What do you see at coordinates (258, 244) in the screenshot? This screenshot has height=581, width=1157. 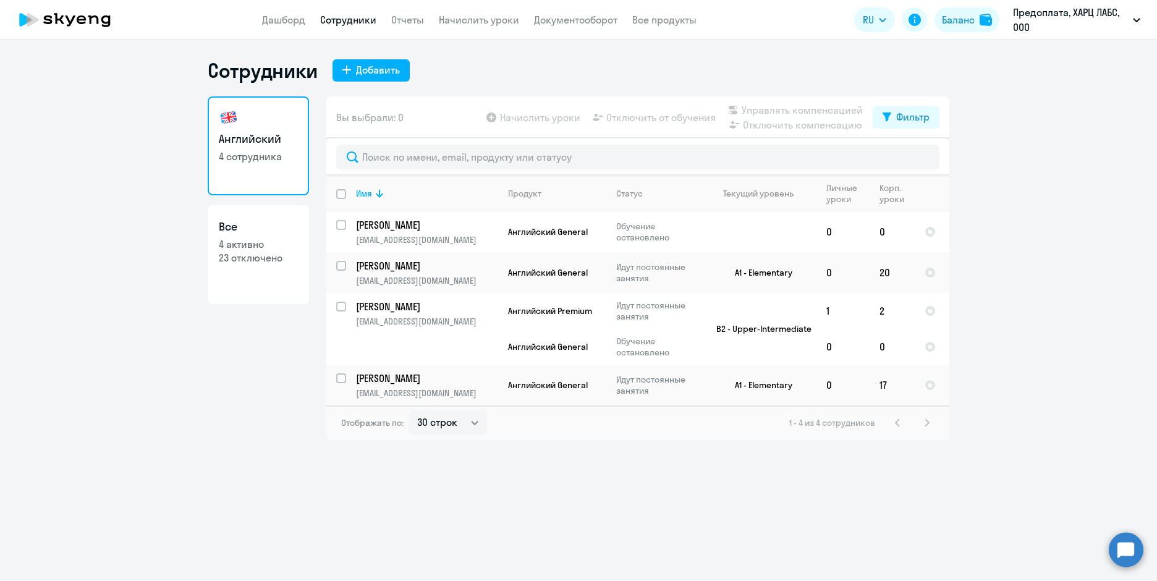 I see `p: 4 активно` at bounding box center [258, 244].